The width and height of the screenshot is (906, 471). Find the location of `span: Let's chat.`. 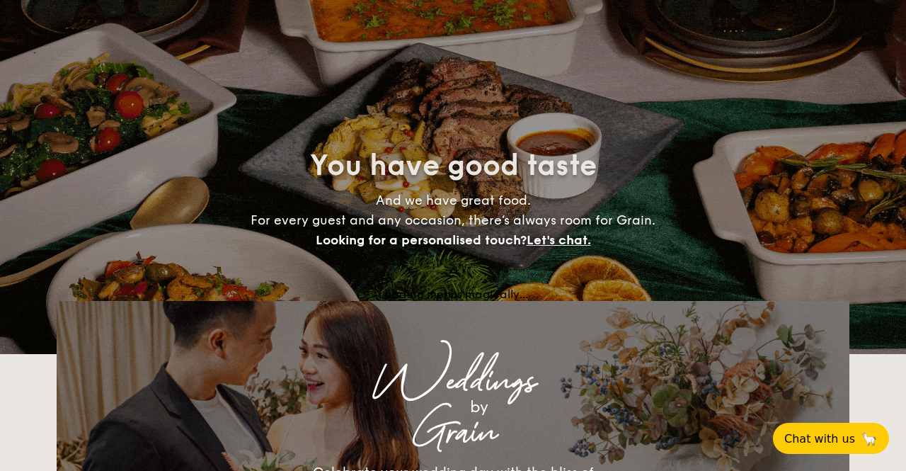

span: Let's chat. is located at coordinates (558, 240).